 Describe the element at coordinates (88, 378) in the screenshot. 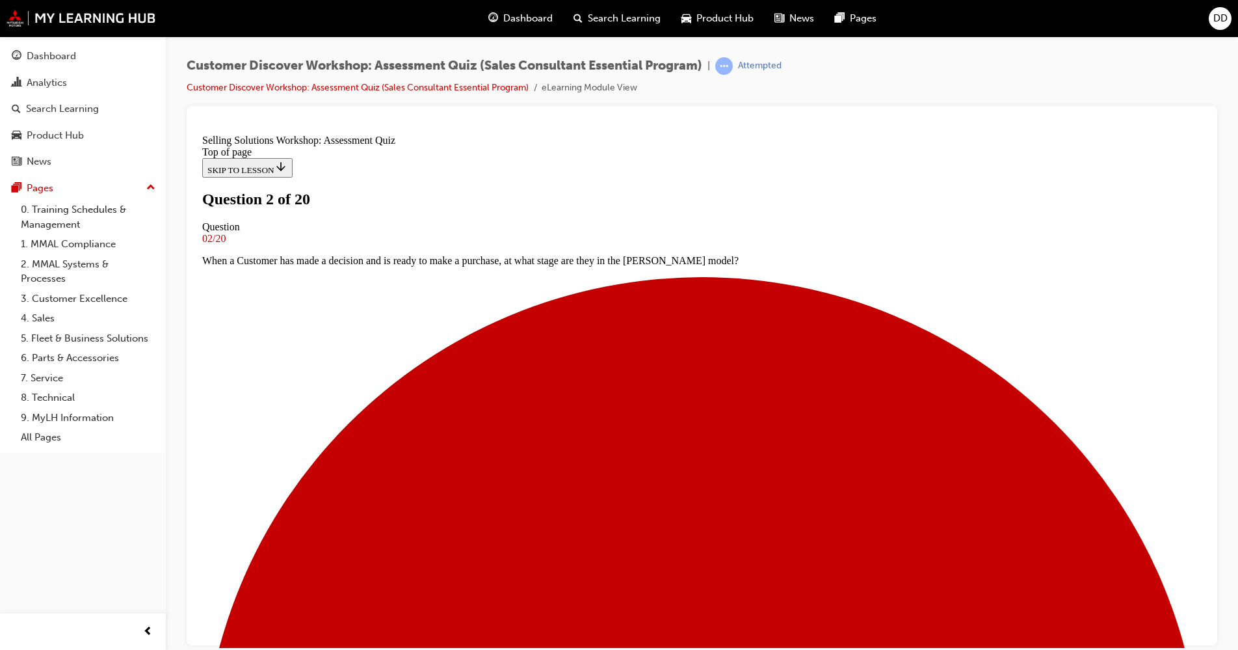

I see `a: 7. Service` at that location.